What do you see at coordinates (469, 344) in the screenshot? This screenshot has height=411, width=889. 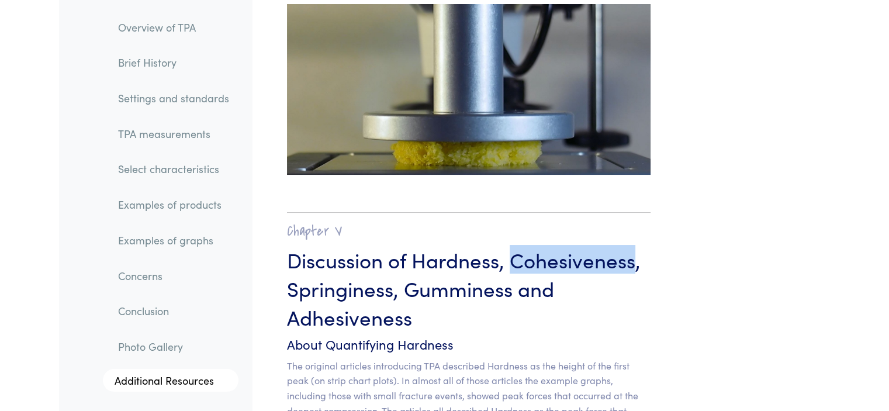 I see `h6: About Quantifying Hardness` at bounding box center [469, 344].